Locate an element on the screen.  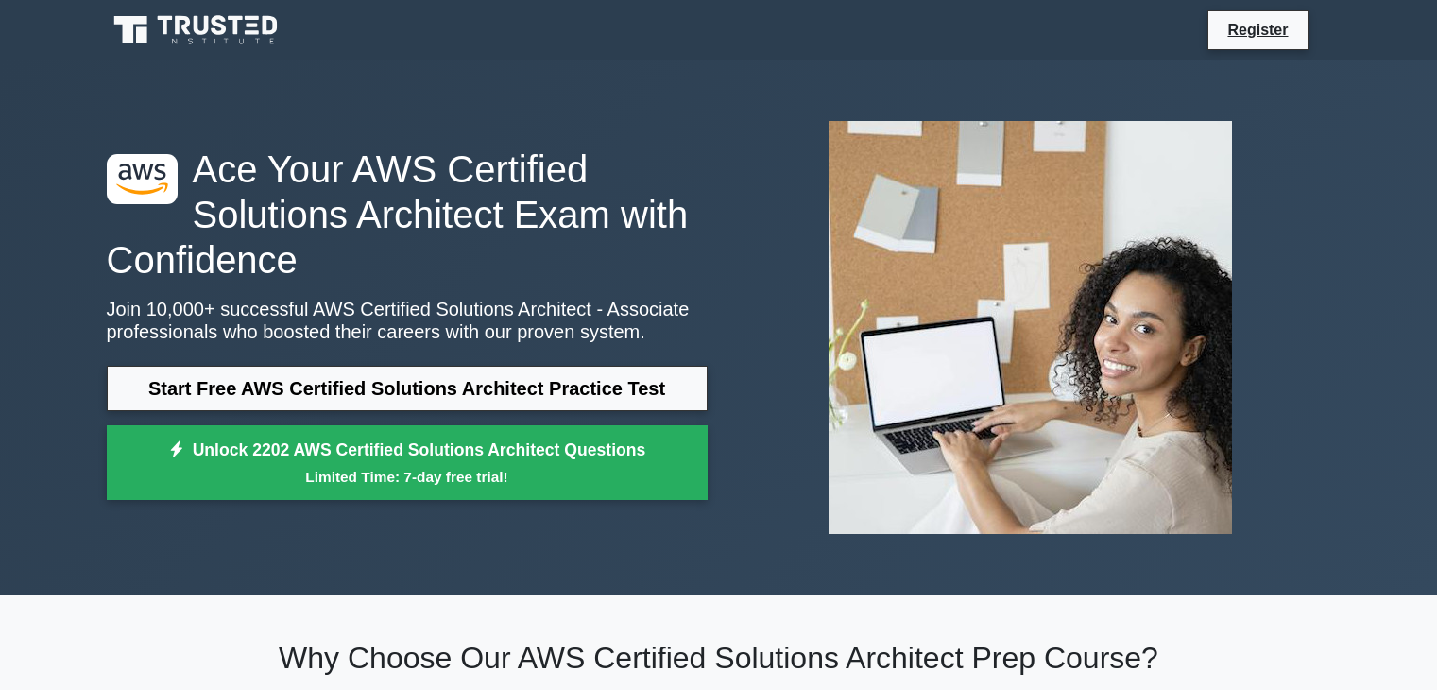
a: Start Free AWS Certified Solutions Architect Practice Test is located at coordinates (407, 388).